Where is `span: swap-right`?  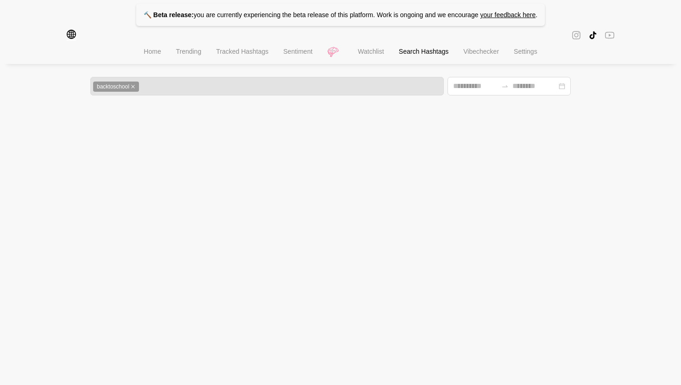
span: swap-right is located at coordinates (505, 86).